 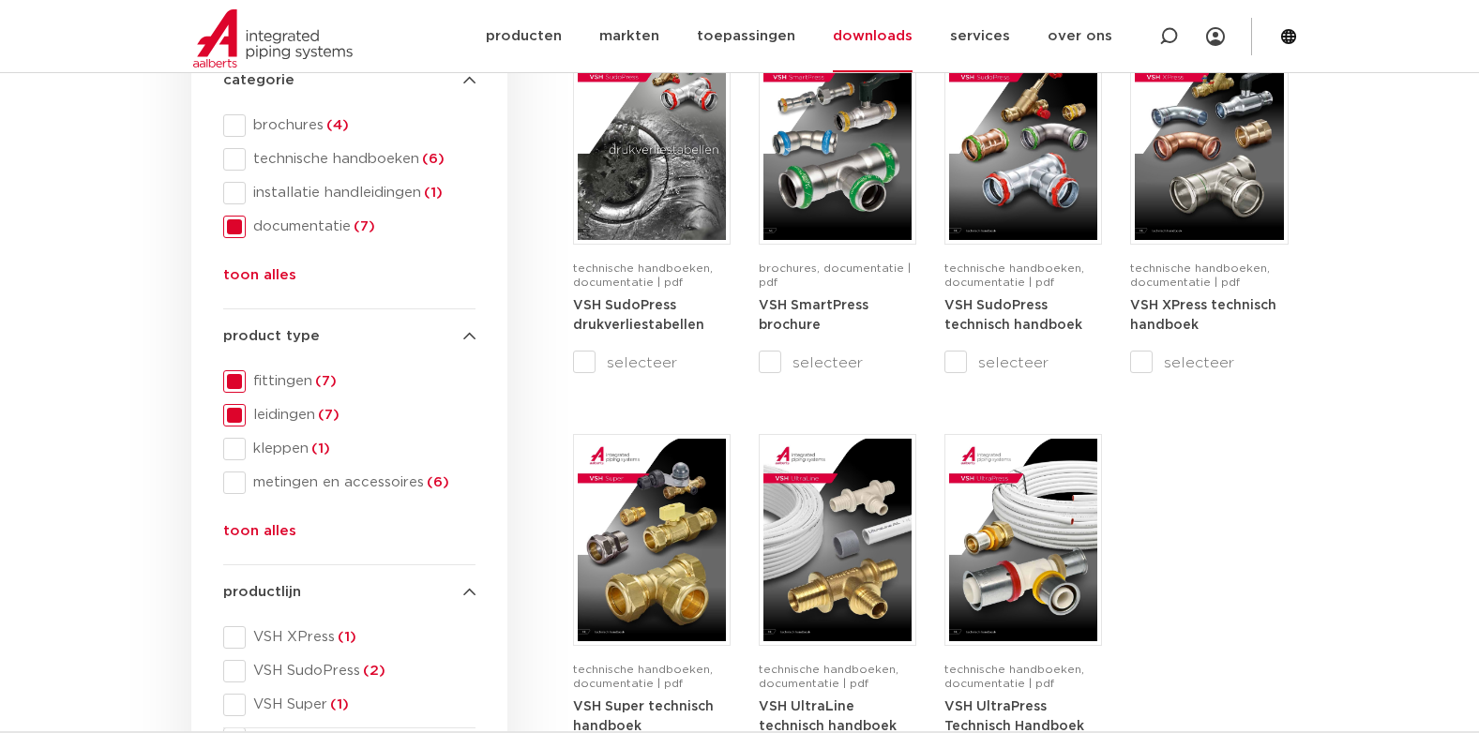 I want to click on img: VSH-UltraLine_A4TM_5010216_2022_1.0_NL-pdf.jpg, so click(x=838, y=540).